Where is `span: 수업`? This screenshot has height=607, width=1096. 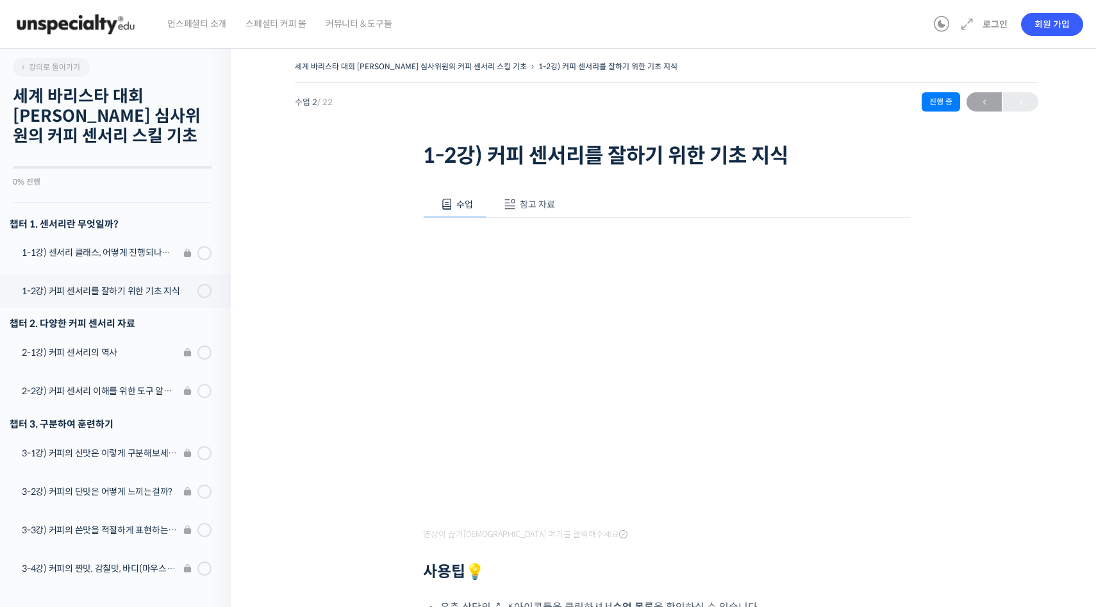 span: 수업 is located at coordinates (465, 204).